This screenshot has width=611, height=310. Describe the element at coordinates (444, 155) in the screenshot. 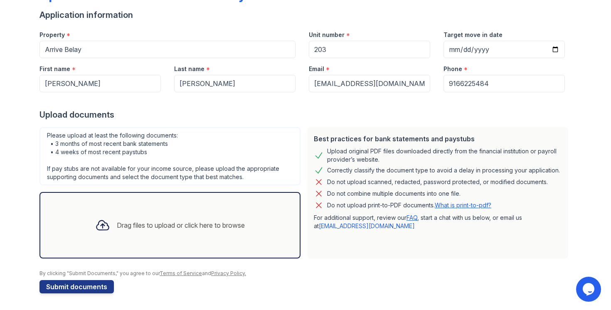

I see `div: Upload original PDF files downloaded directly from the financial institution or payroll provider’...` at that location.